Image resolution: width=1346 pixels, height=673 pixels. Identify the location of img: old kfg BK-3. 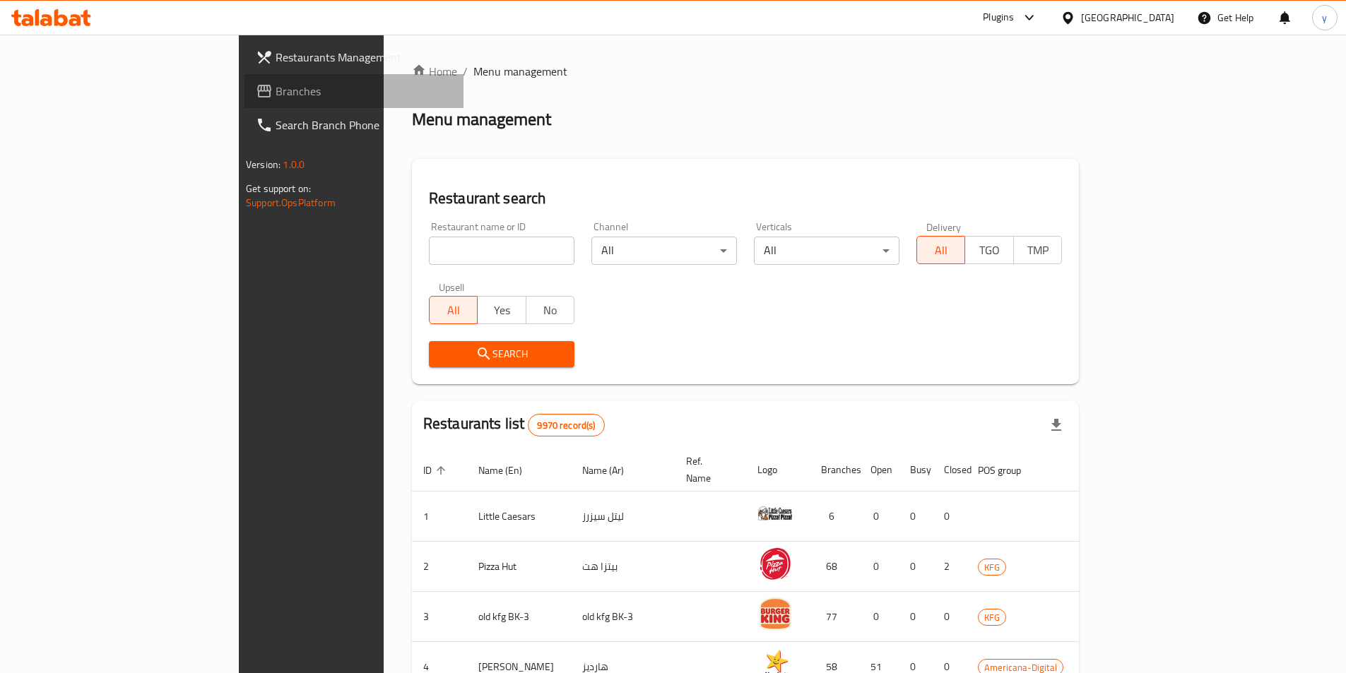
(775, 614).